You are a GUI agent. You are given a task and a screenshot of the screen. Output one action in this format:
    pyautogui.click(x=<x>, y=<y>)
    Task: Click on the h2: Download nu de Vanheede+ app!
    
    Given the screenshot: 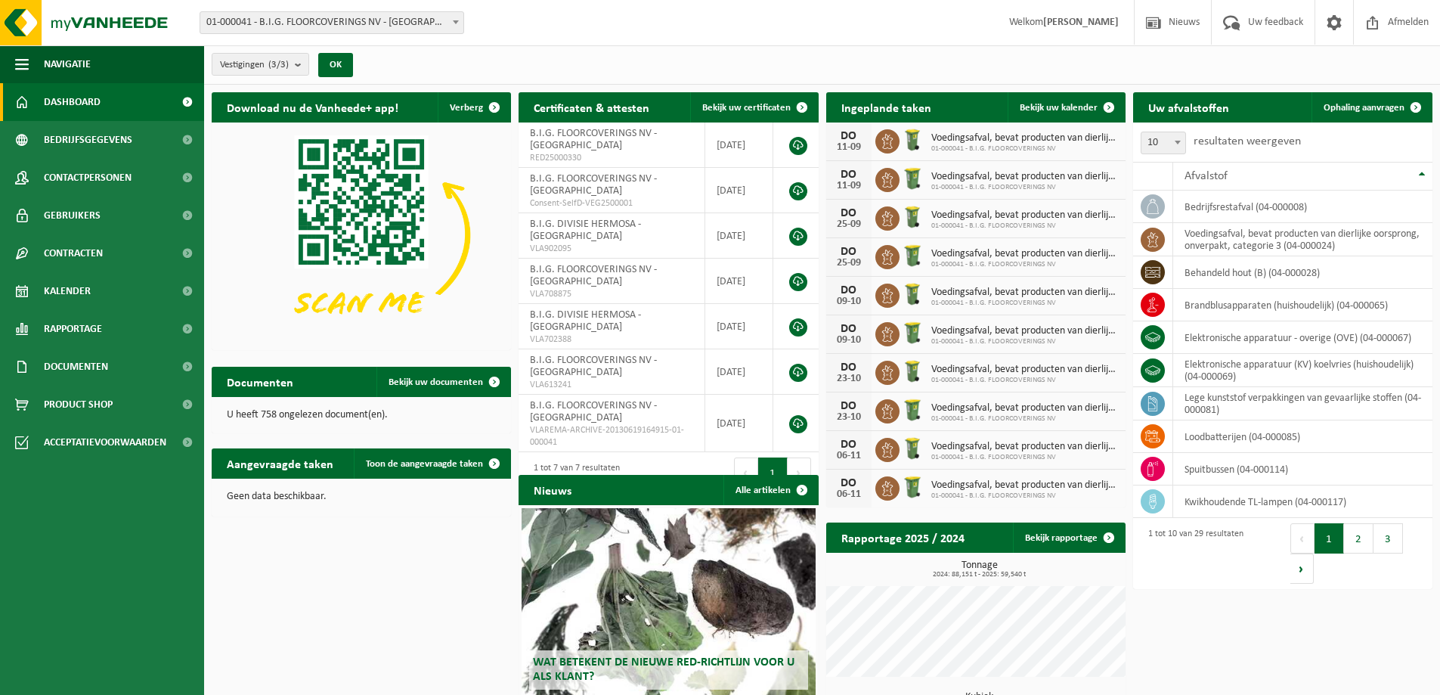 What is the action you would take?
    pyautogui.click(x=312, y=107)
    